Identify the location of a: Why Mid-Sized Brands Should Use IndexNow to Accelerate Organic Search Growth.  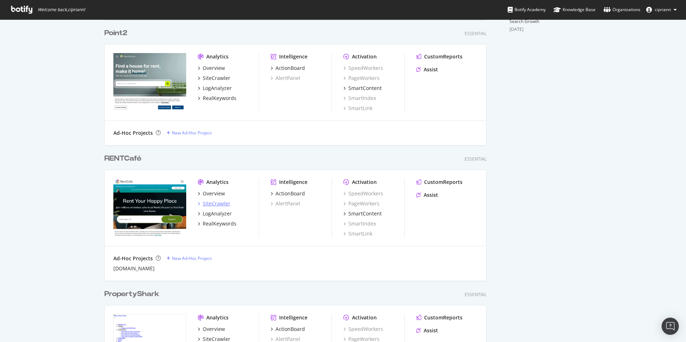
(544, 15).